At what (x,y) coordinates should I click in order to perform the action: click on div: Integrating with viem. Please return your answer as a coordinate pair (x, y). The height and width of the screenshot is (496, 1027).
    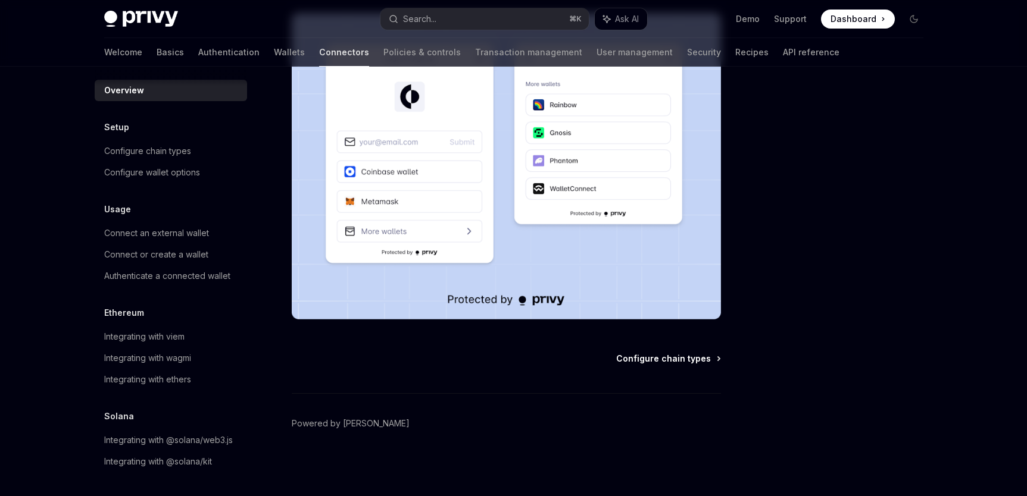
    Looking at the image, I should click on (144, 337).